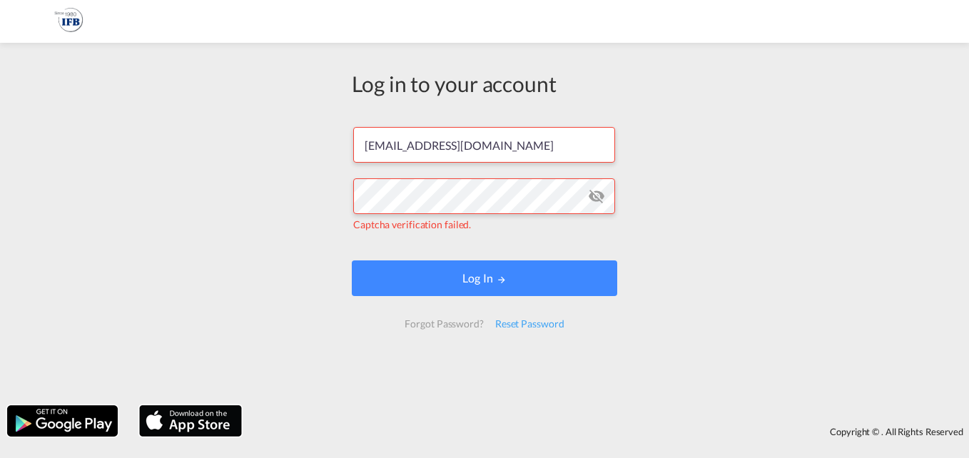 Image resolution: width=969 pixels, height=458 pixels. I want to click on div: Log in to your account, so click(484, 83).